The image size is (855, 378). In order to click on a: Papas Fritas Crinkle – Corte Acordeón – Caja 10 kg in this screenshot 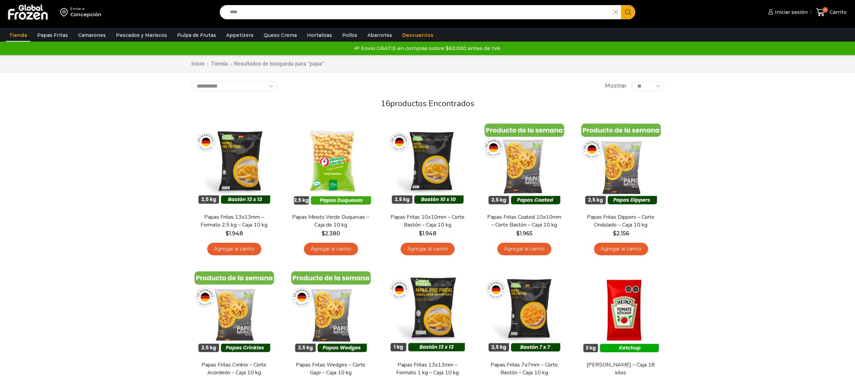, I will do `click(234, 369)`.